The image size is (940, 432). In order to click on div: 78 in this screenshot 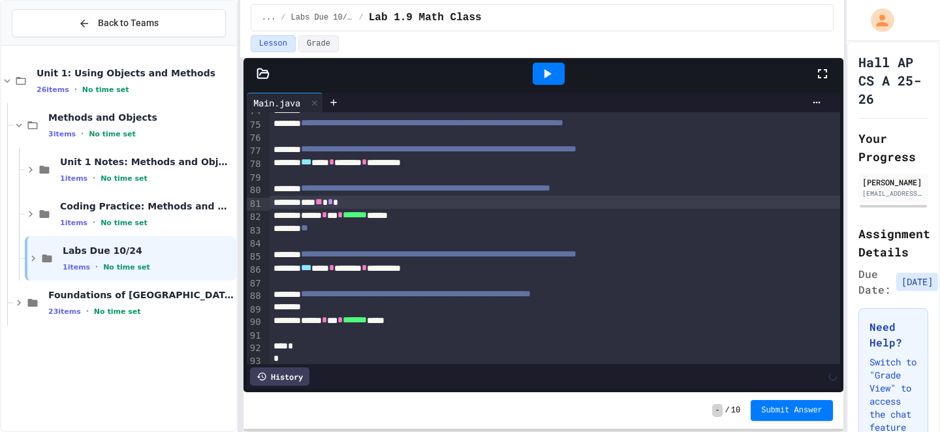, I will do `click(255, 165)`.